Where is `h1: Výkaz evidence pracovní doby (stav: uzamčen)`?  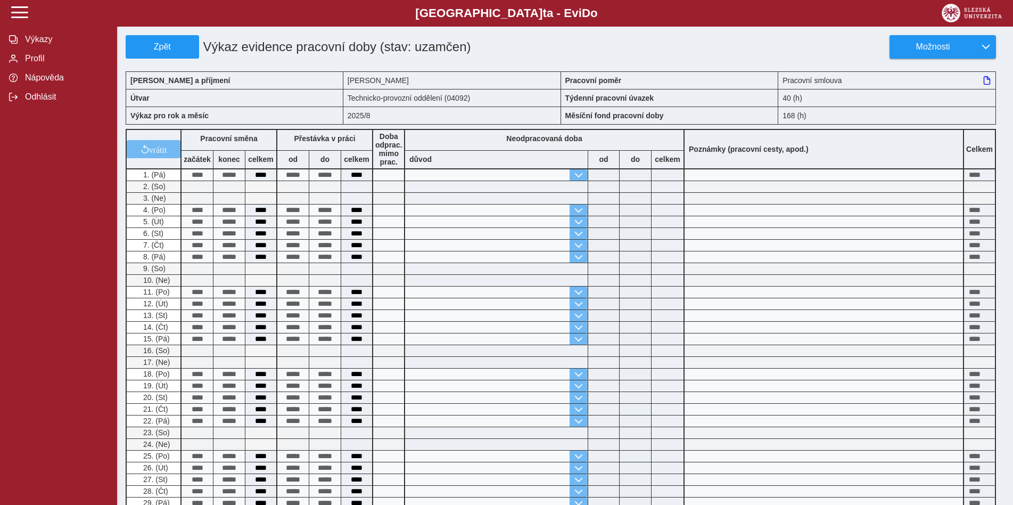
h1: Výkaz evidence pracovní doby (stav: uzamčen) is located at coordinates (346, 47).